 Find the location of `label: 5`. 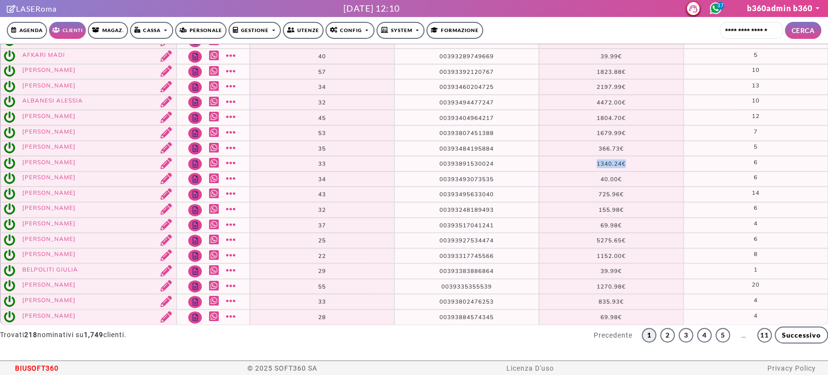

label: 5 is located at coordinates (756, 55).